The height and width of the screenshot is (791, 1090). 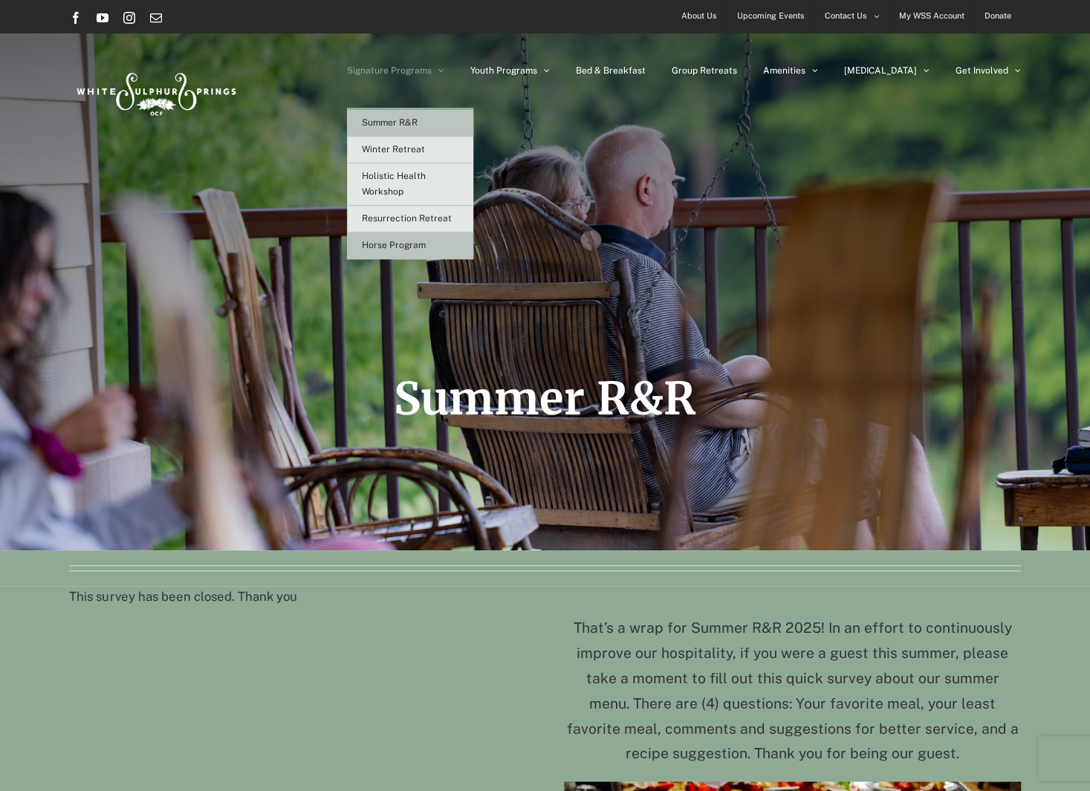 What do you see at coordinates (988, 71) in the screenshot?
I see `a: Get Involved` at bounding box center [988, 71].